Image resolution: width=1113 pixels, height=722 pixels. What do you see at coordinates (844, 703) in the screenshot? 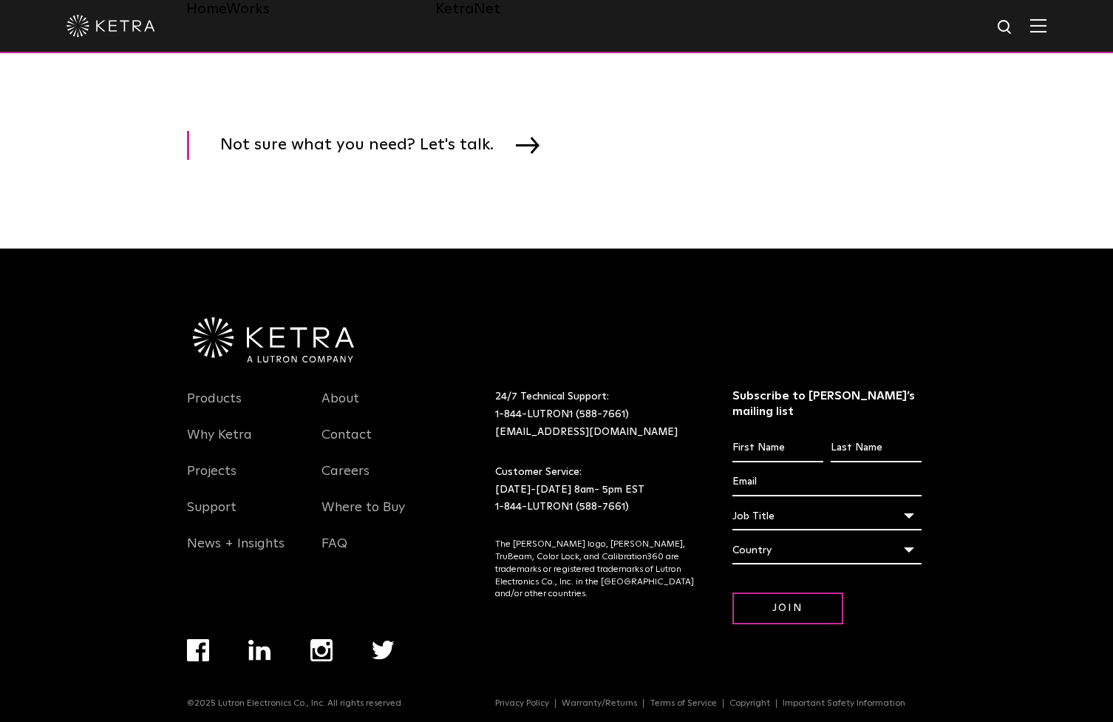
I see `a: Important Safety Information` at bounding box center [844, 703].